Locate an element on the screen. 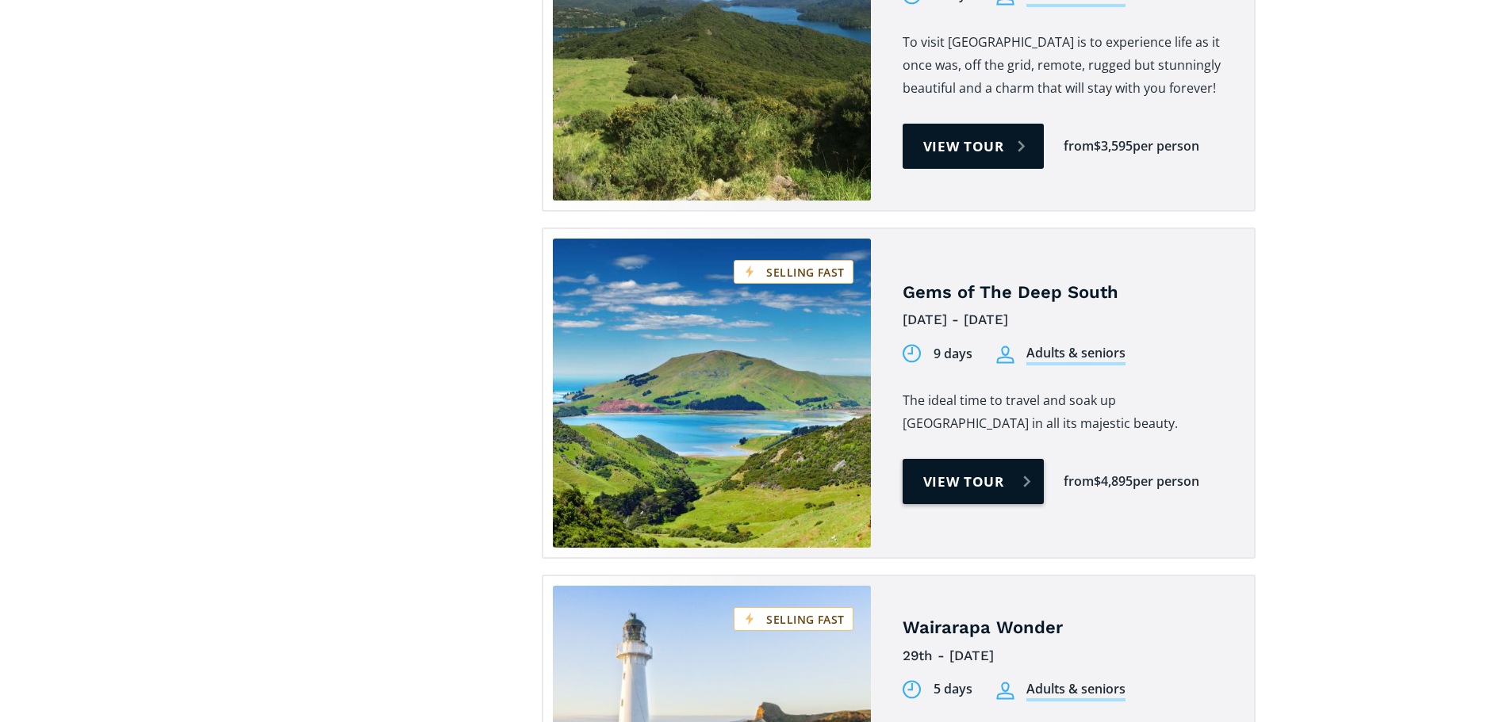 Image resolution: width=1511 pixels, height=722 pixels. div: $3,595 is located at coordinates (1113, 146).